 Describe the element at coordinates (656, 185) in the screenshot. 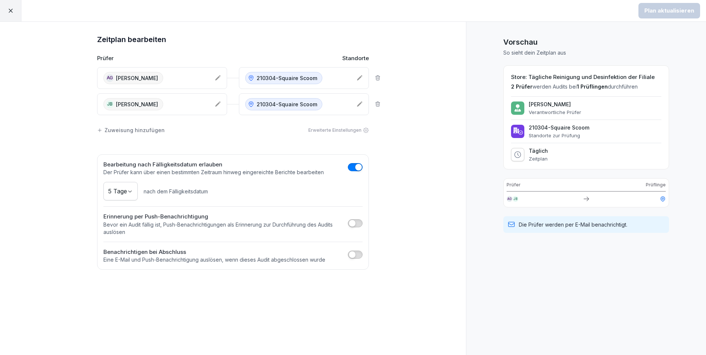

I see `p: Prüflinge` at that location.